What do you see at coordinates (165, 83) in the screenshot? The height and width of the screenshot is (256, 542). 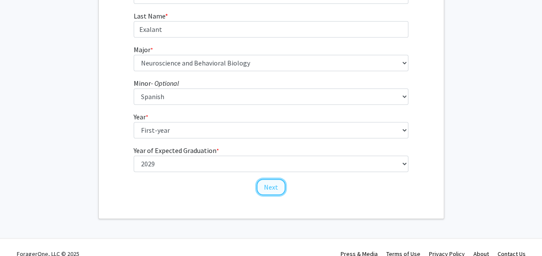 I see `i: - Optional` at bounding box center [165, 83].